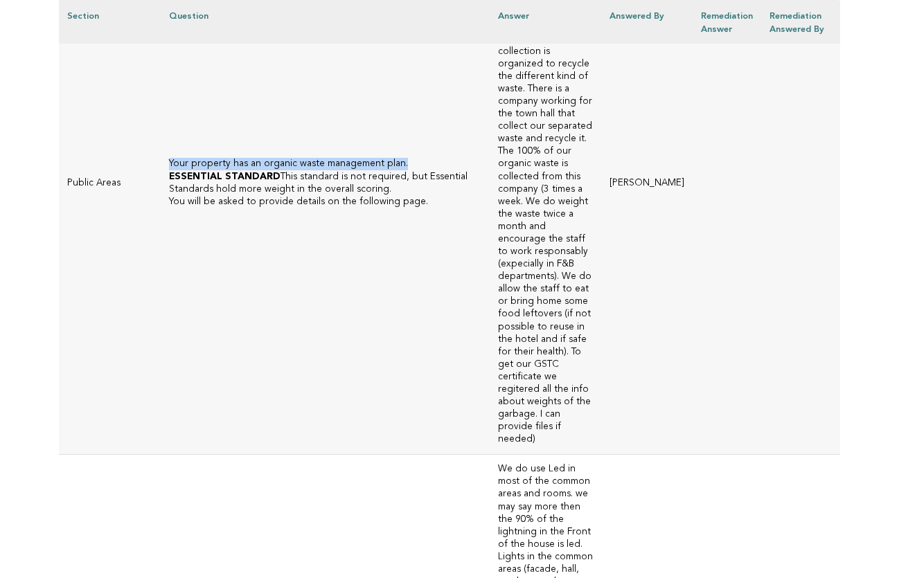 This screenshot has height=578, width=899. What do you see at coordinates (325, 183) in the screenshot?
I see `p: This standard is not required, but Essential Standards hold more weight in the overall scoring.` at bounding box center [325, 183].